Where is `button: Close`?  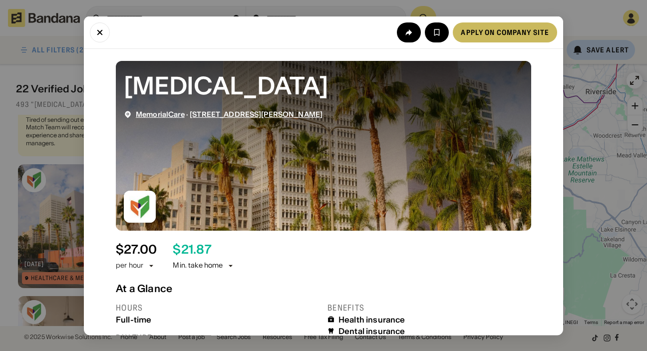 button: Close is located at coordinates (100, 32).